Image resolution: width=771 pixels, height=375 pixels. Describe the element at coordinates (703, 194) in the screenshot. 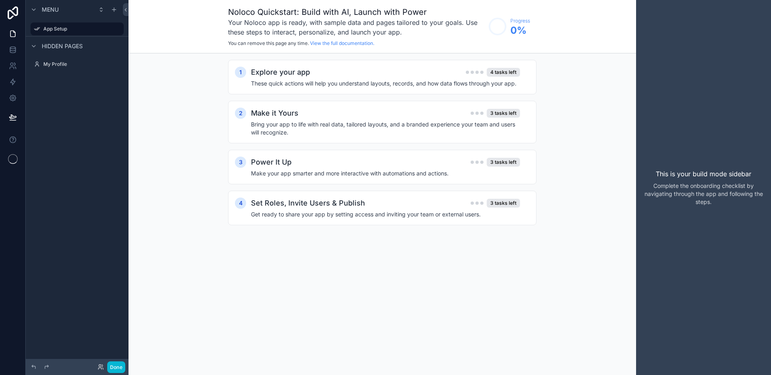

I see `p: Complete the onboarding checklist by navigating through the app and following the steps.` at that location.